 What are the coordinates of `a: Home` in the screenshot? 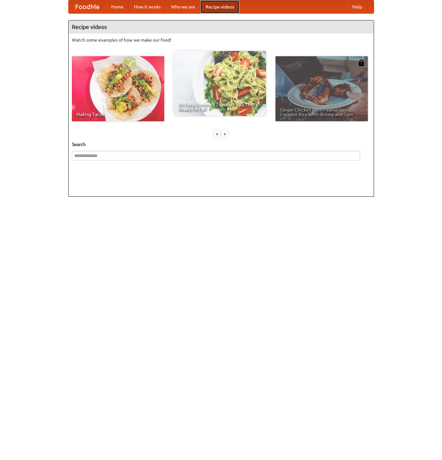 It's located at (117, 7).